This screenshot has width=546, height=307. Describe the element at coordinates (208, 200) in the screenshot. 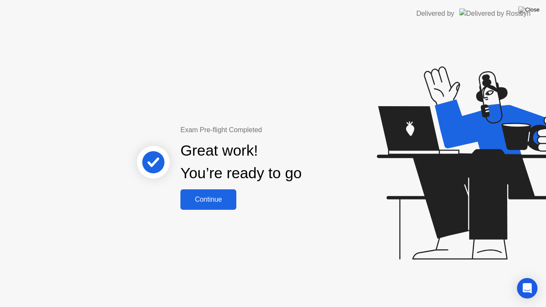

I see `div: Continue` at that location.